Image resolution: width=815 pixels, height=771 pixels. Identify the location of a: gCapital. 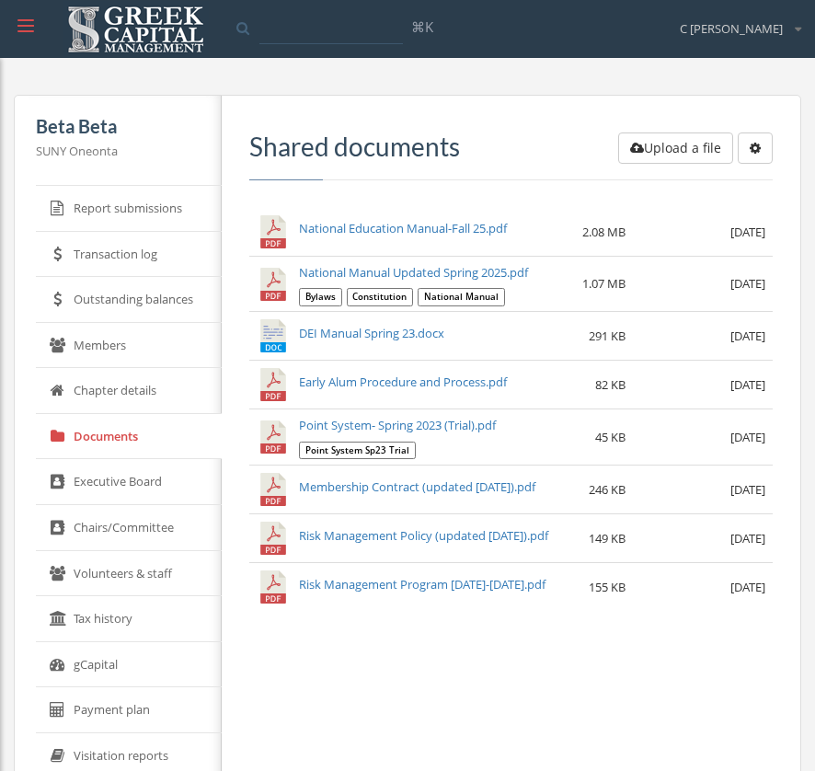
(129, 665).